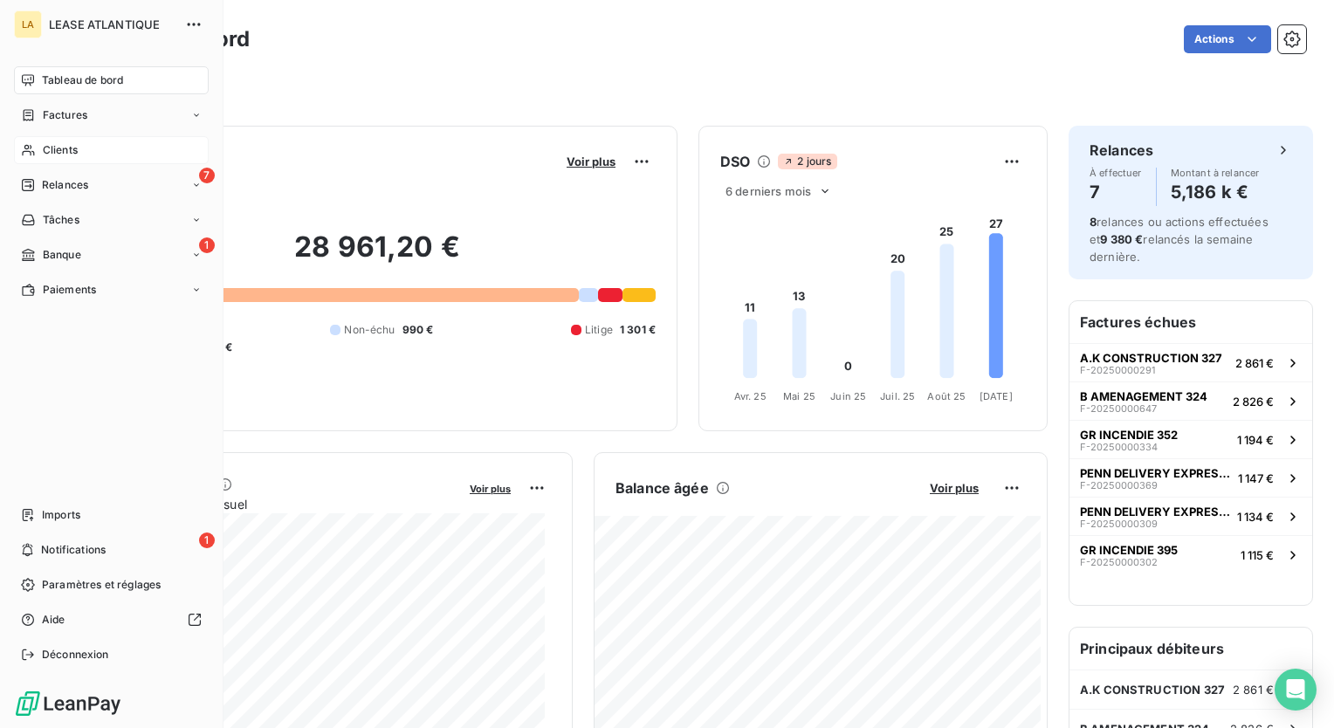 This screenshot has height=728, width=1334. I want to click on span: Banque, so click(62, 255).